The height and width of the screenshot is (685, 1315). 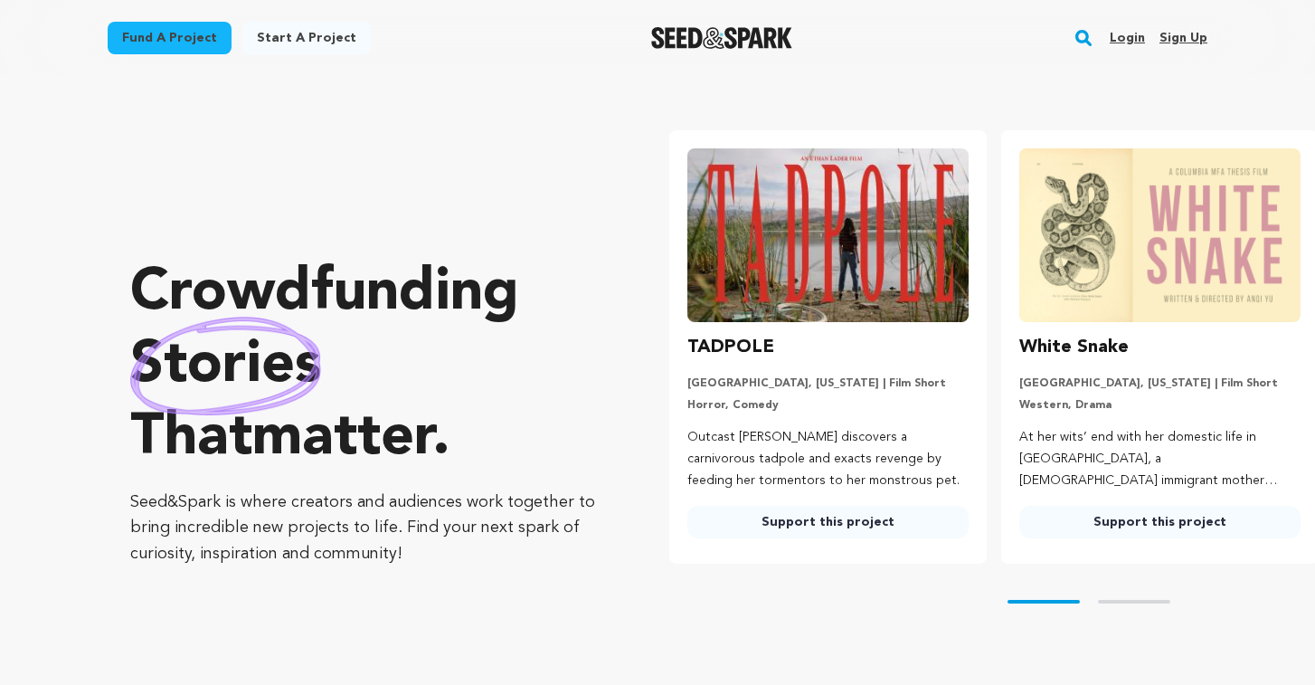 I want to click on a: Start a project, so click(x=307, y=38).